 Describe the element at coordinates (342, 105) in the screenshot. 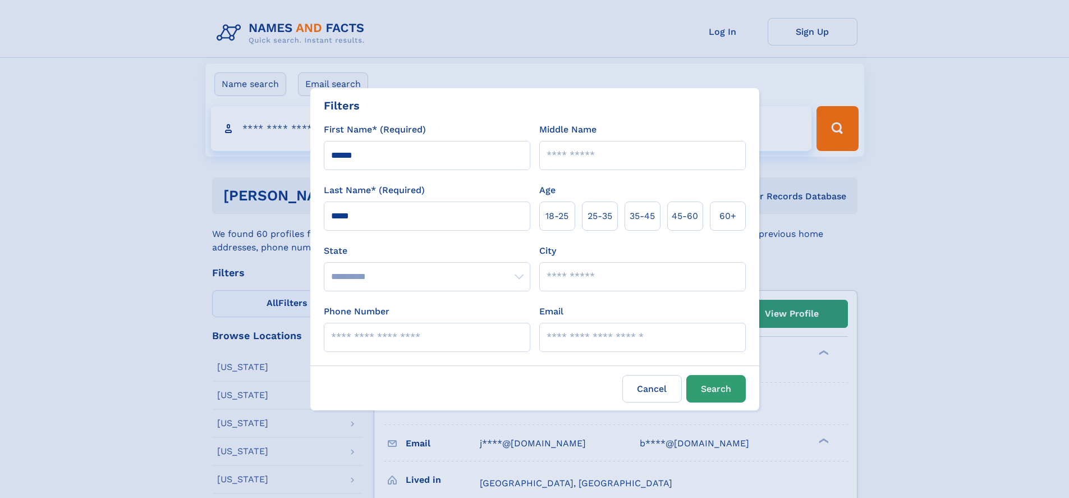

I see `div: Filters` at that location.